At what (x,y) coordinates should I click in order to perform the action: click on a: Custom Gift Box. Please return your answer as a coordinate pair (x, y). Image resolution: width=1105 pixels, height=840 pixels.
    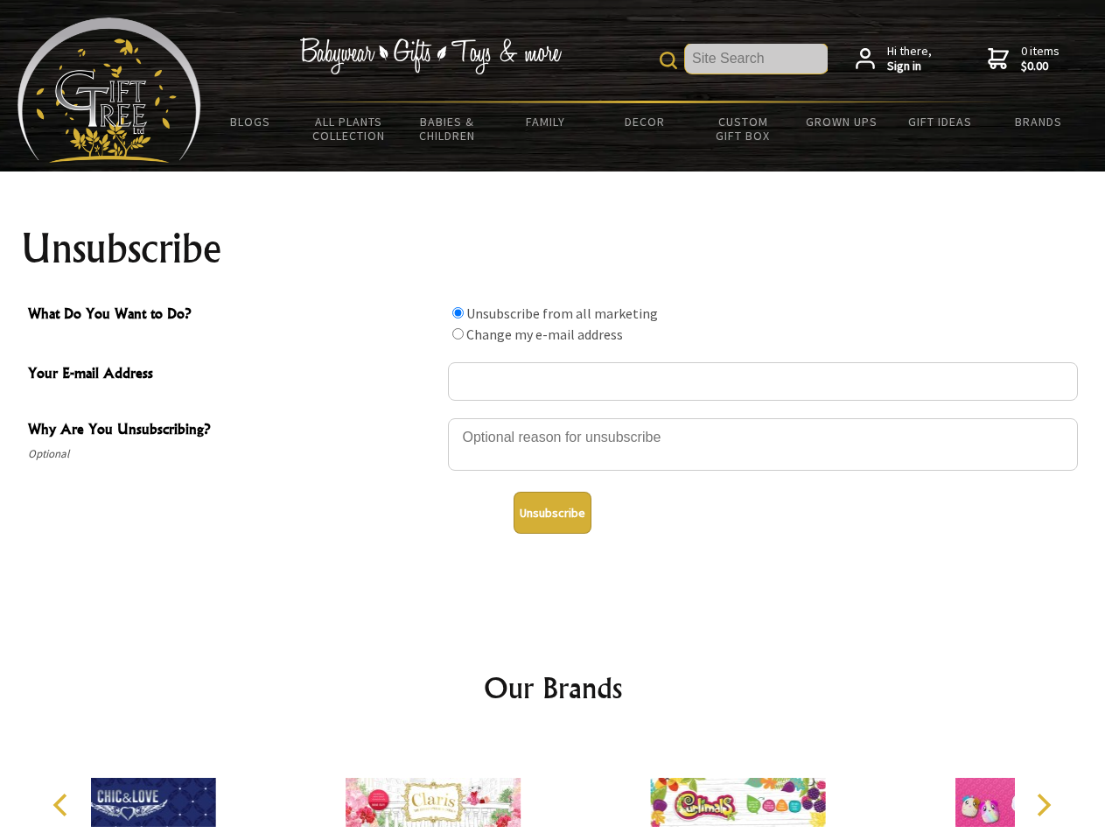
    Looking at the image, I should click on (743, 129).